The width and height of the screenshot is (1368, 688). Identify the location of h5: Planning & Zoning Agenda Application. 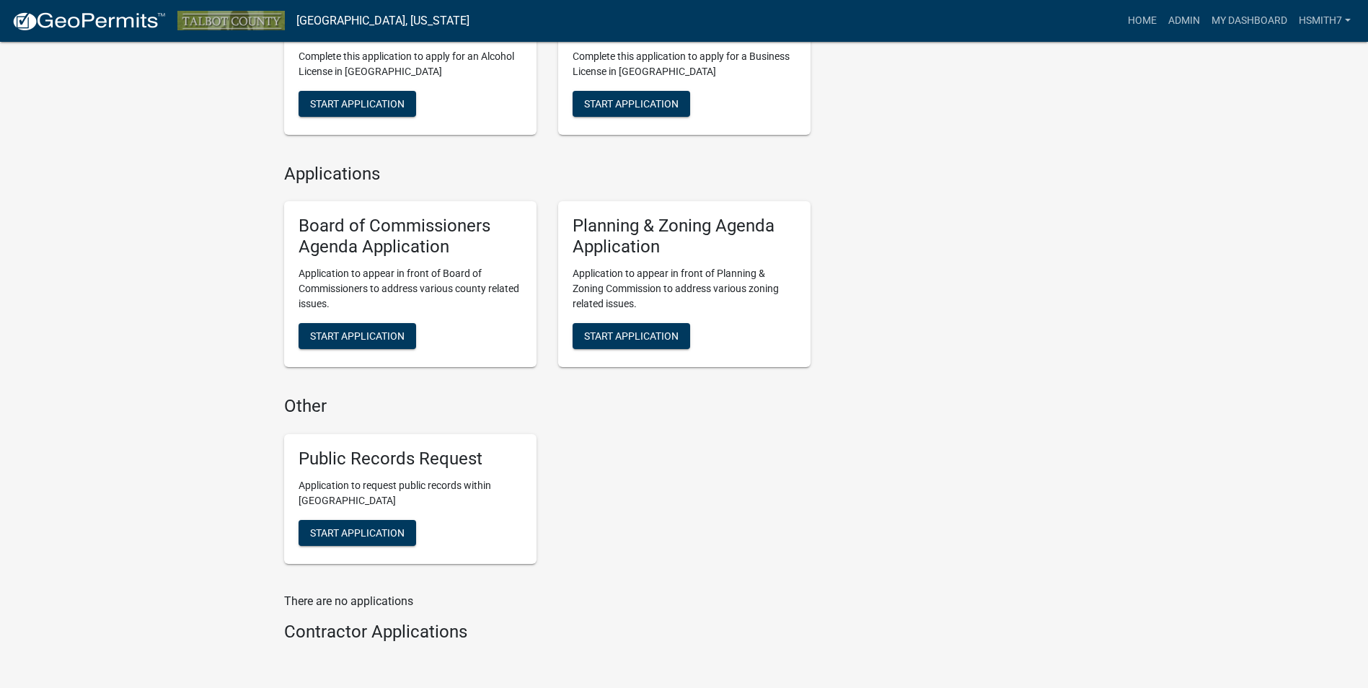
(684, 237).